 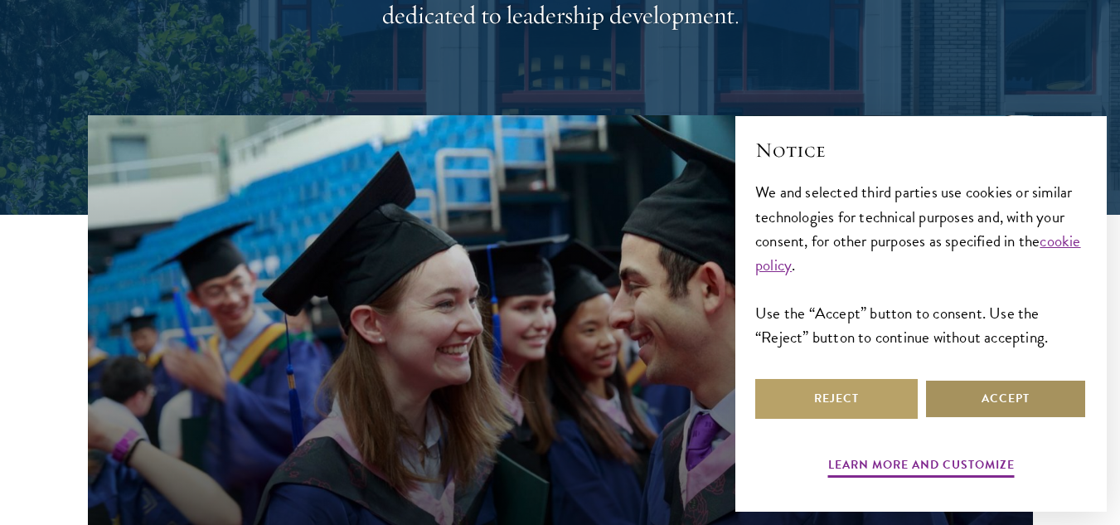 What do you see at coordinates (1005, 399) in the screenshot?
I see `button: Accept` at bounding box center [1005, 399].